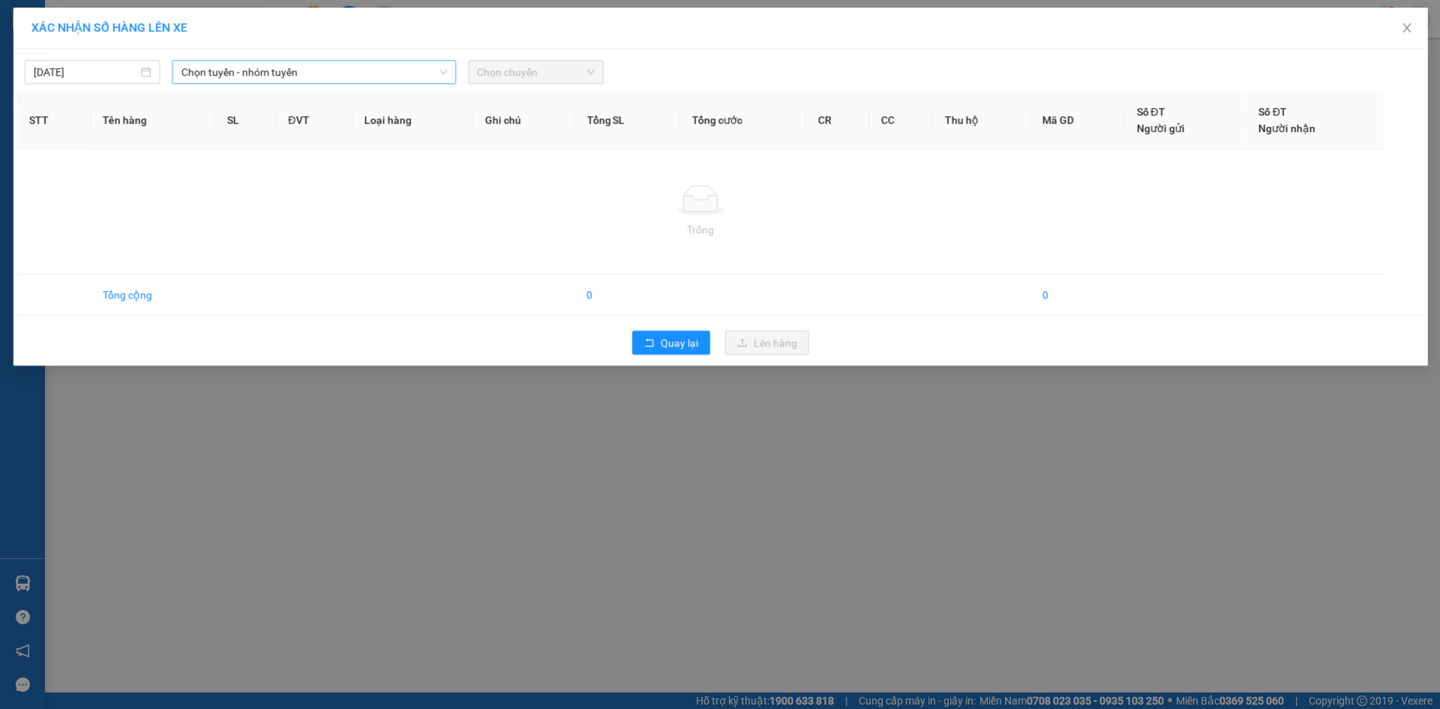  I want to click on div: Trống, so click(700, 230).